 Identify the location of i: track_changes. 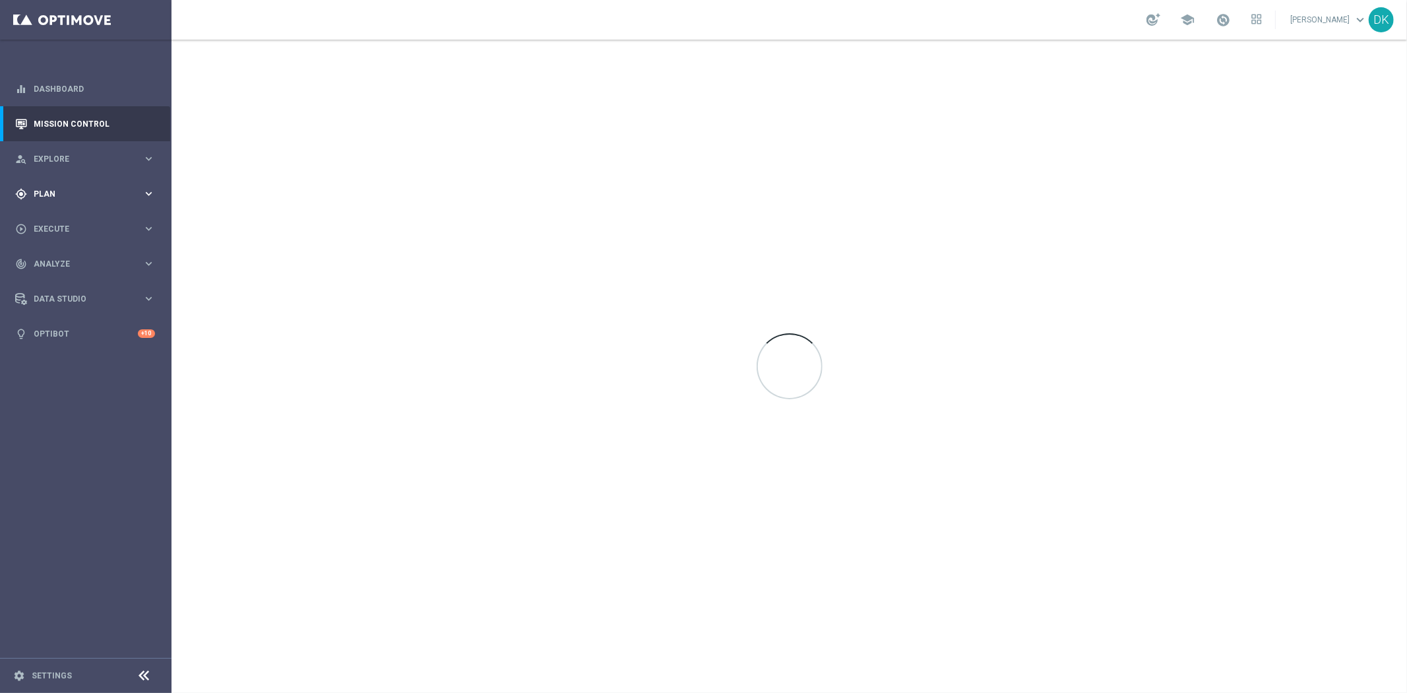
(21, 264).